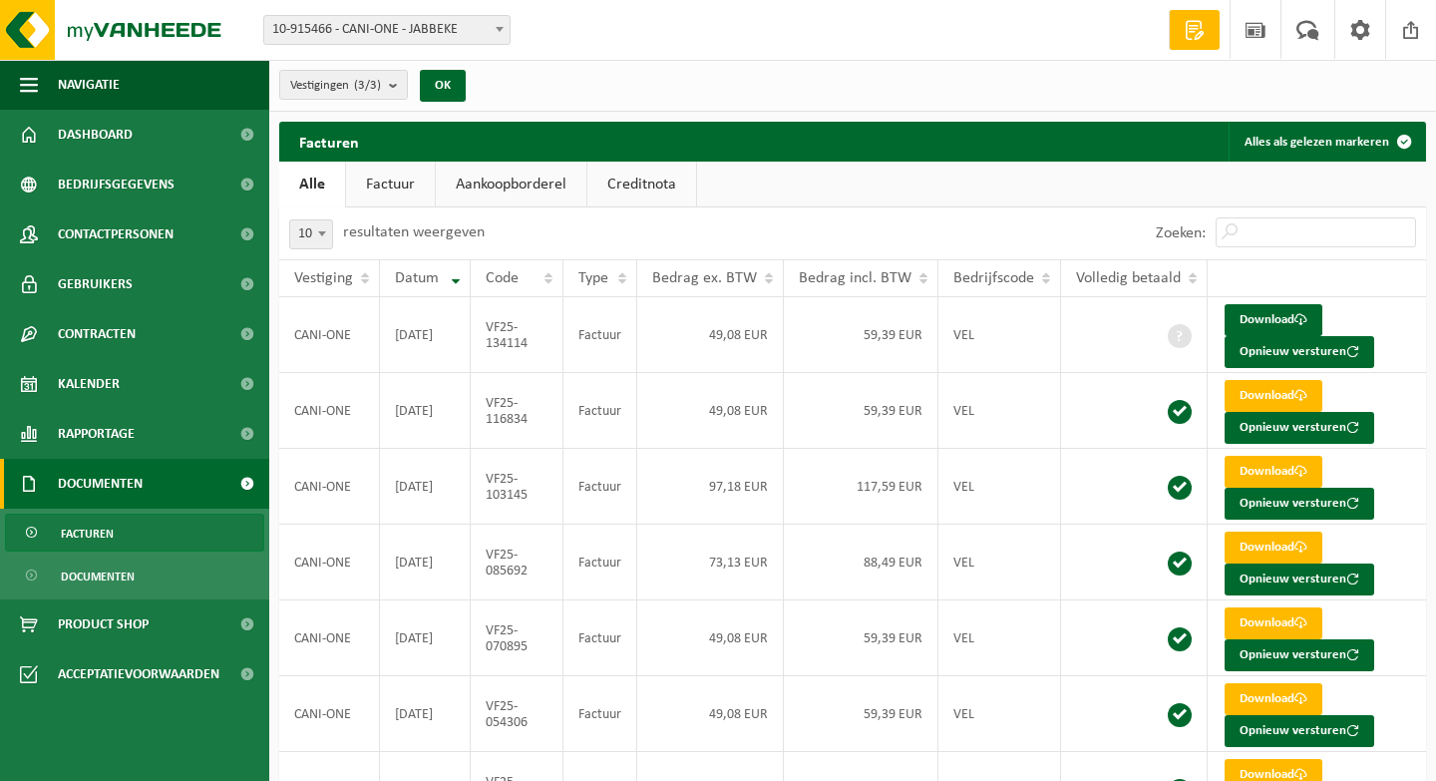 This screenshot has width=1436, height=781. Describe the element at coordinates (414, 232) in the screenshot. I see `label: resultaten weergeven` at that location.